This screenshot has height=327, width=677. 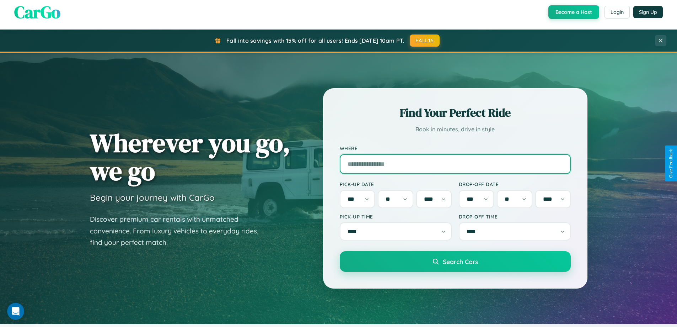 I want to click on button: Sign Up, so click(x=648, y=12).